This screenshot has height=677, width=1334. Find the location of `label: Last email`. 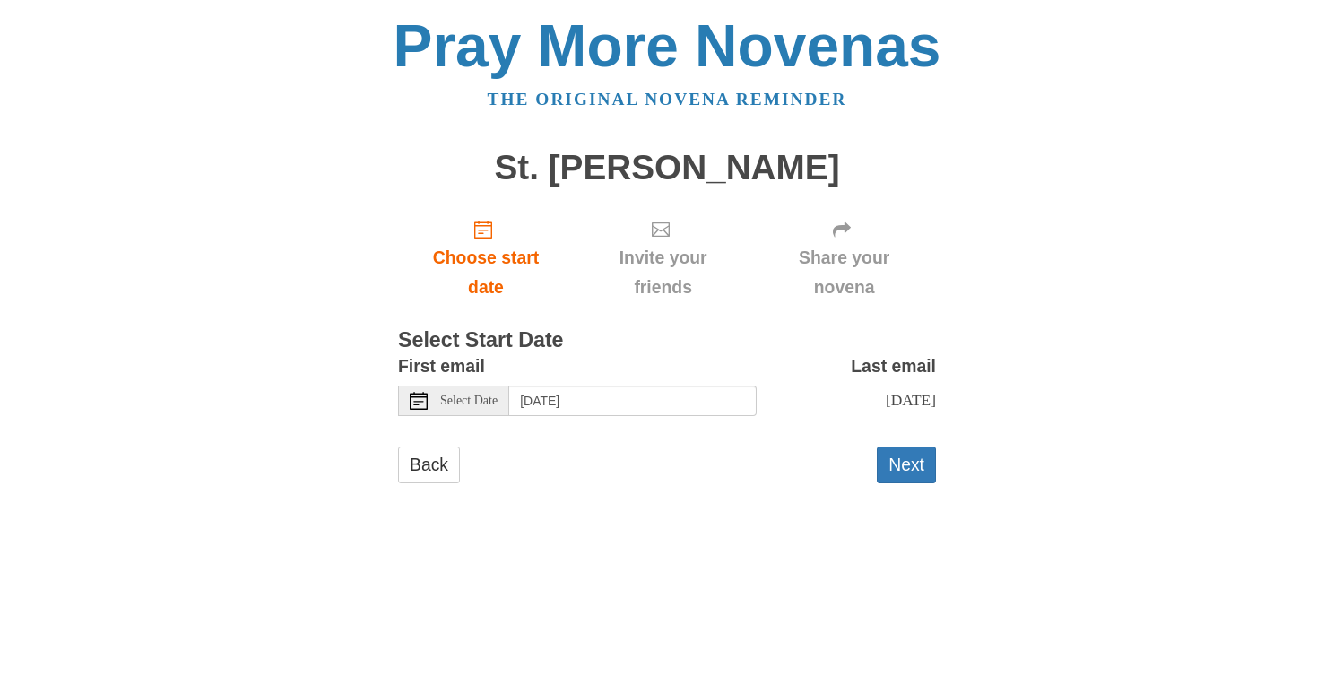

label: Last email is located at coordinates (893, 366).